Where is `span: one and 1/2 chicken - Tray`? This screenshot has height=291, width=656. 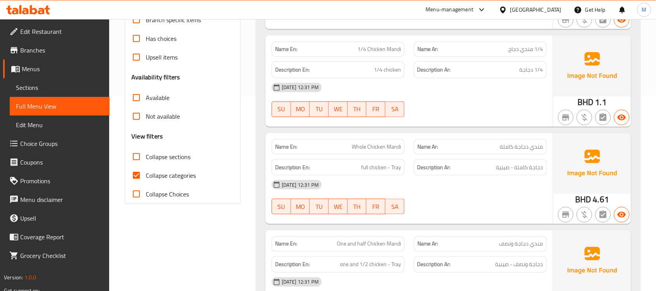
span: one and 1/2 chicken - Tray is located at coordinates (370, 264).